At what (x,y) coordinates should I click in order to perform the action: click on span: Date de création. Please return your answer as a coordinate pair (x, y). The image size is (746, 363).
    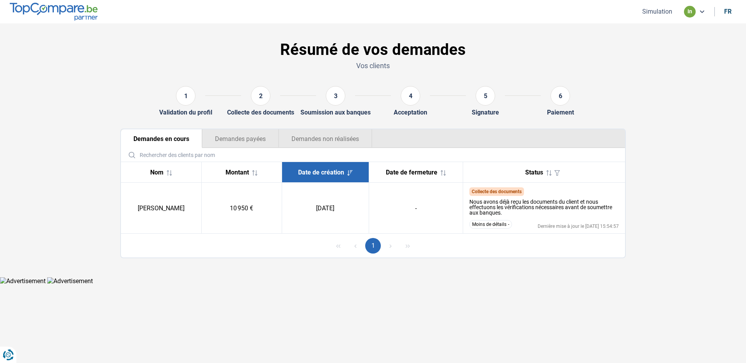
    Looking at the image, I should click on (321, 172).